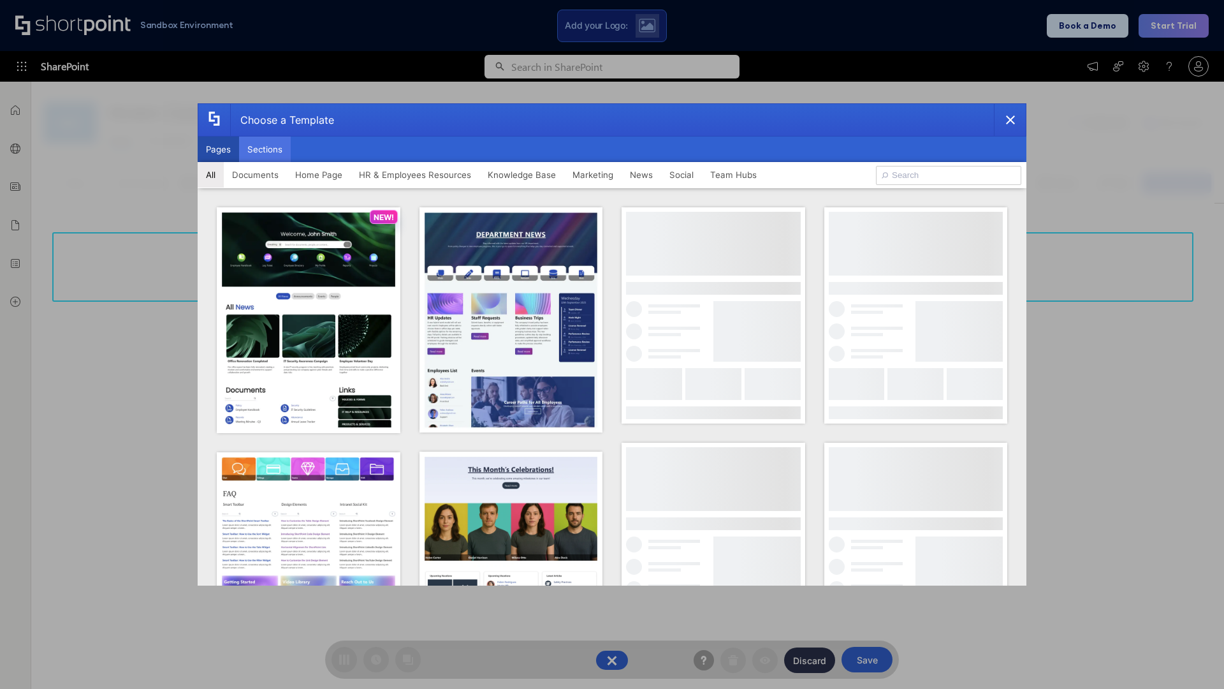  Describe the element at coordinates (733, 175) in the screenshot. I see `button: Team Hubs` at that location.